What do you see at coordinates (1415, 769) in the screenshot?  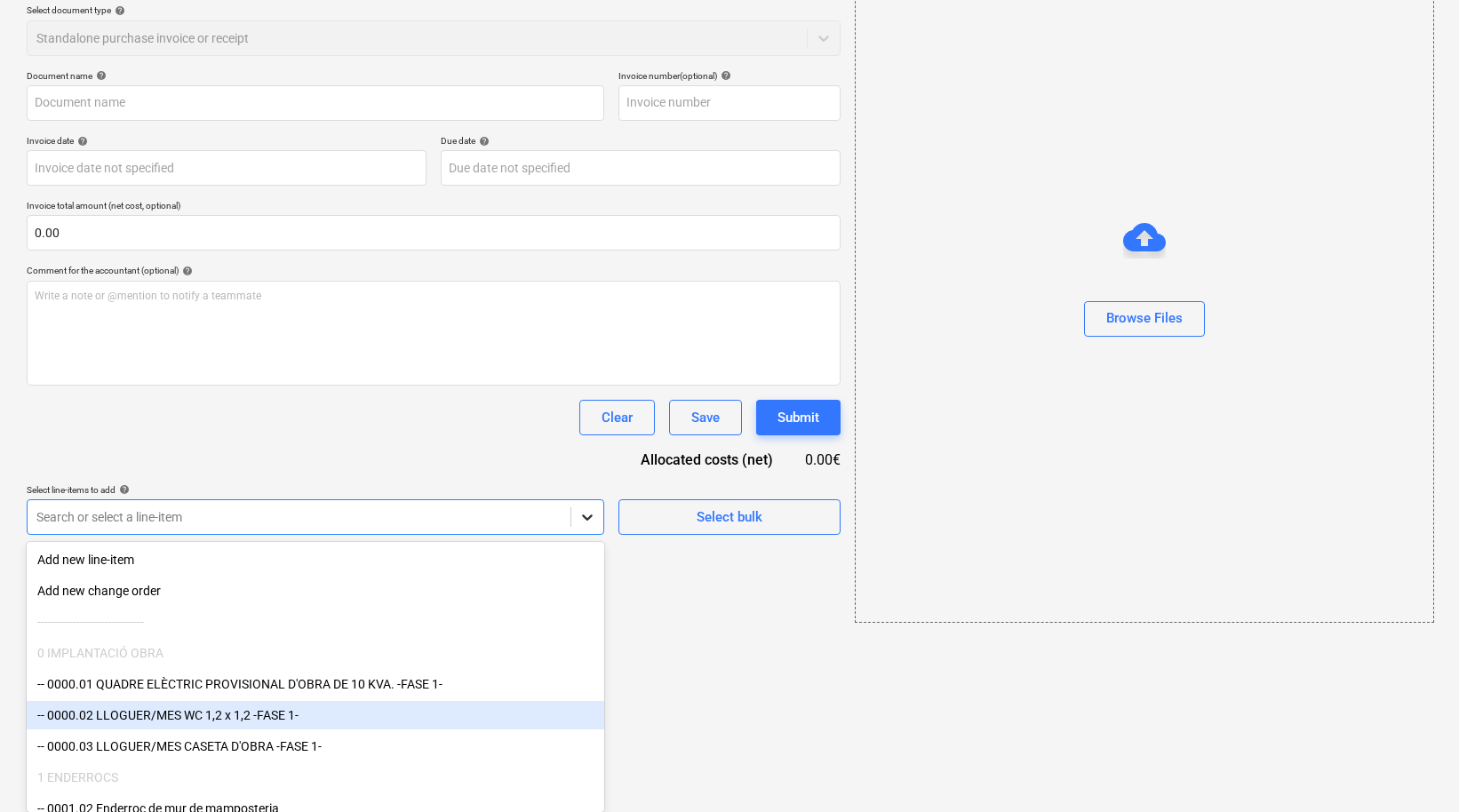 I see `div: Widget de chat` at bounding box center [1415, 769].